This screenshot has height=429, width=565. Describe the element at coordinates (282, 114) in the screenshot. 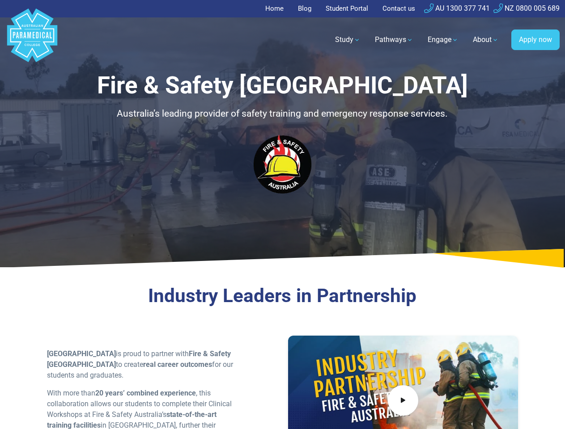

I see `p: Australia’s leading provider of safety training and emergency response services.` at that location.